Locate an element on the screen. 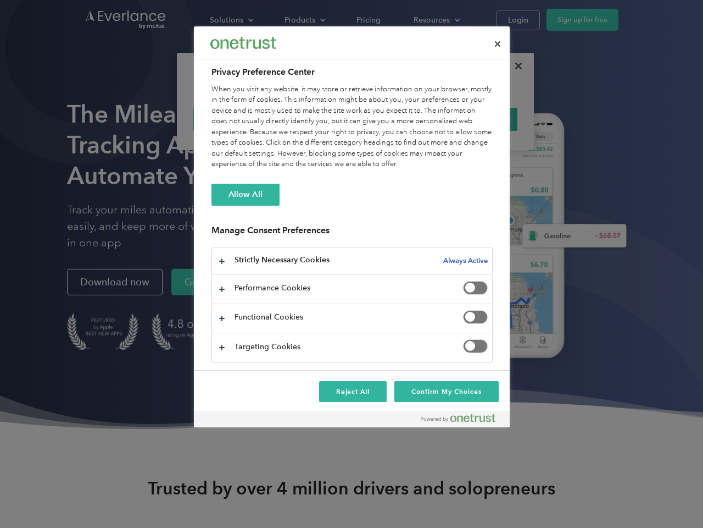 The width and height of the screenshot is (703, 528). img: Everlance is located at coordinates (243, 42).